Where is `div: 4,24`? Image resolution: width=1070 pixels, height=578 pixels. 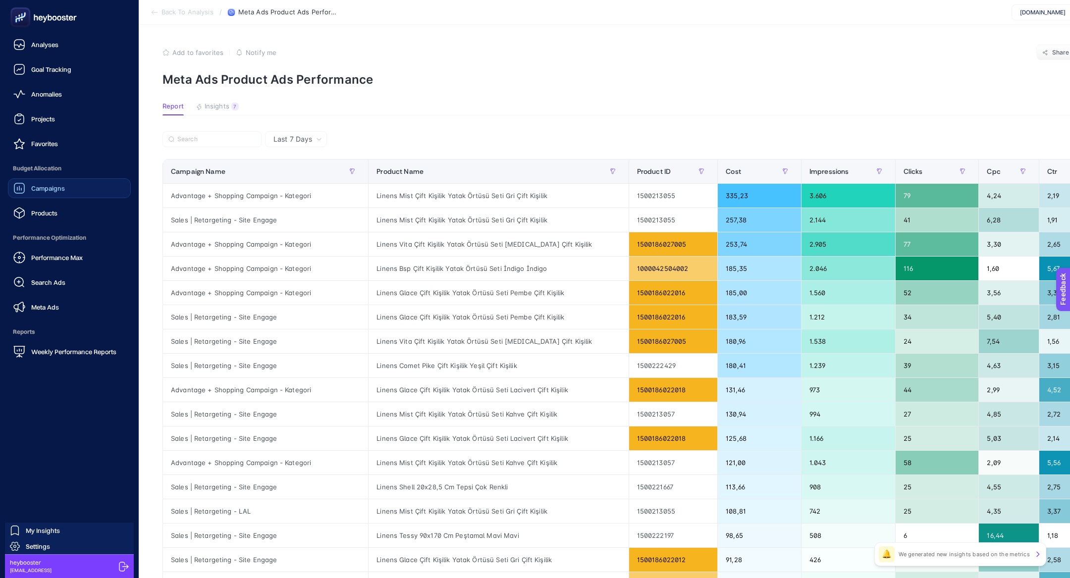 div: 4,24 is located at coordinates (1009, 196).